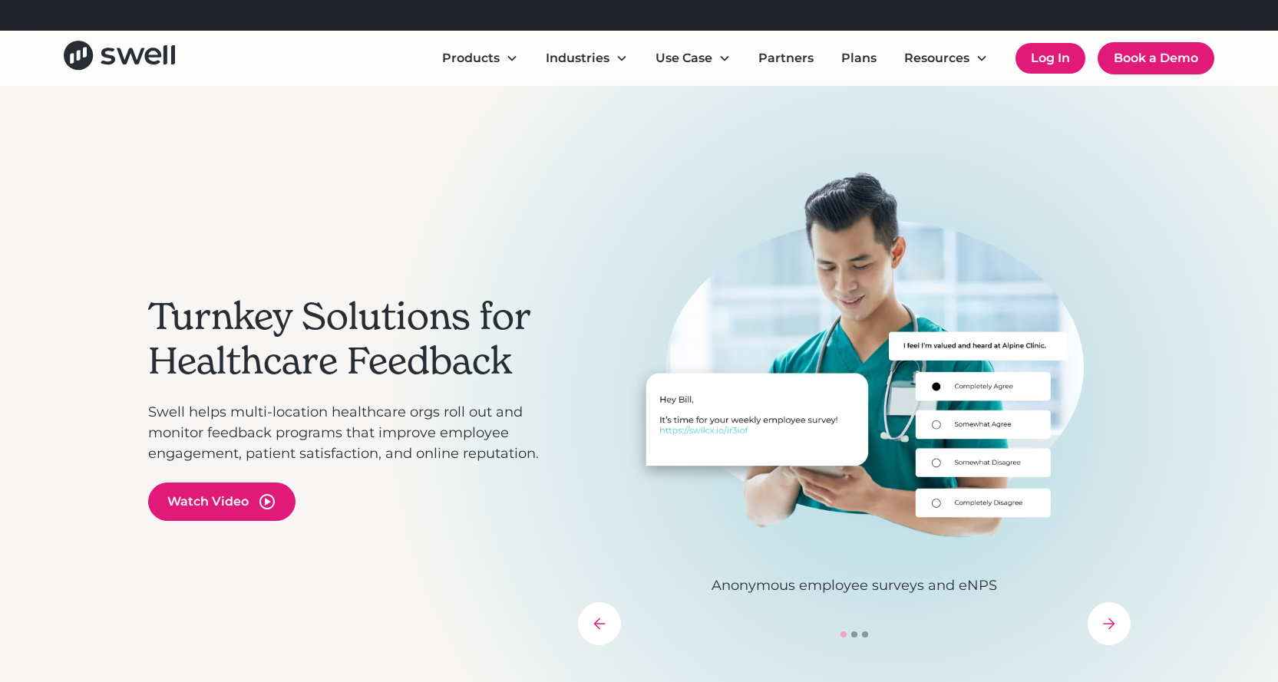  What do you see at coordinates (786, 58) in the screenshot?
I see `a: Partners` at bounding box center [786, 58].